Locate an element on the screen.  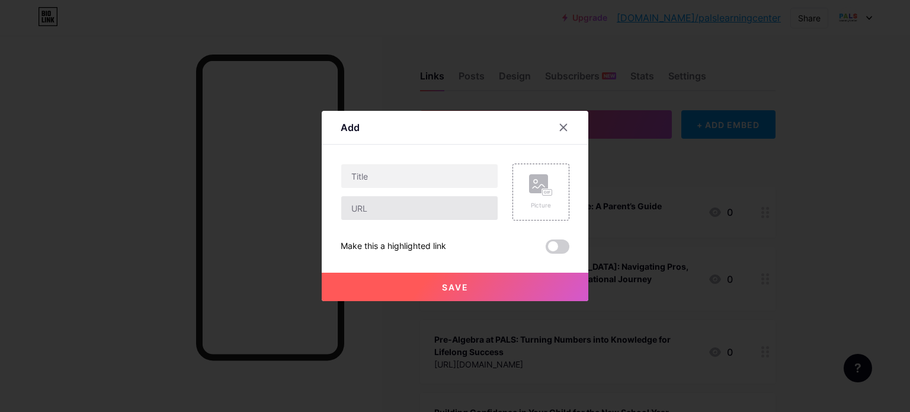
div: Add is located at coordinates (350, 127).